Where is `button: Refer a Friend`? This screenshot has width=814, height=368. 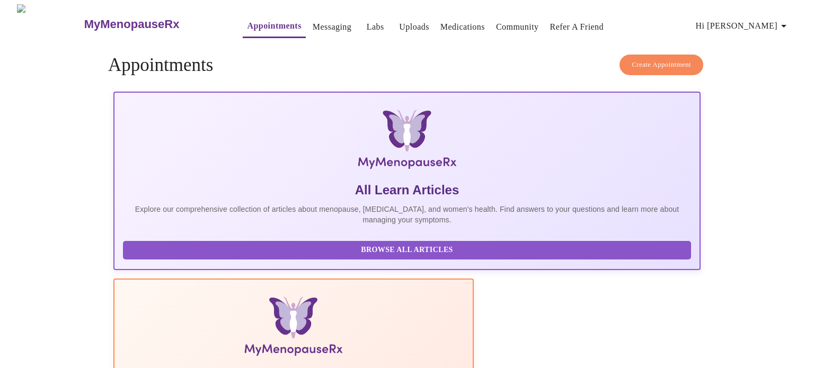 button: Refer a Friend is located at coordinates (577, 27).